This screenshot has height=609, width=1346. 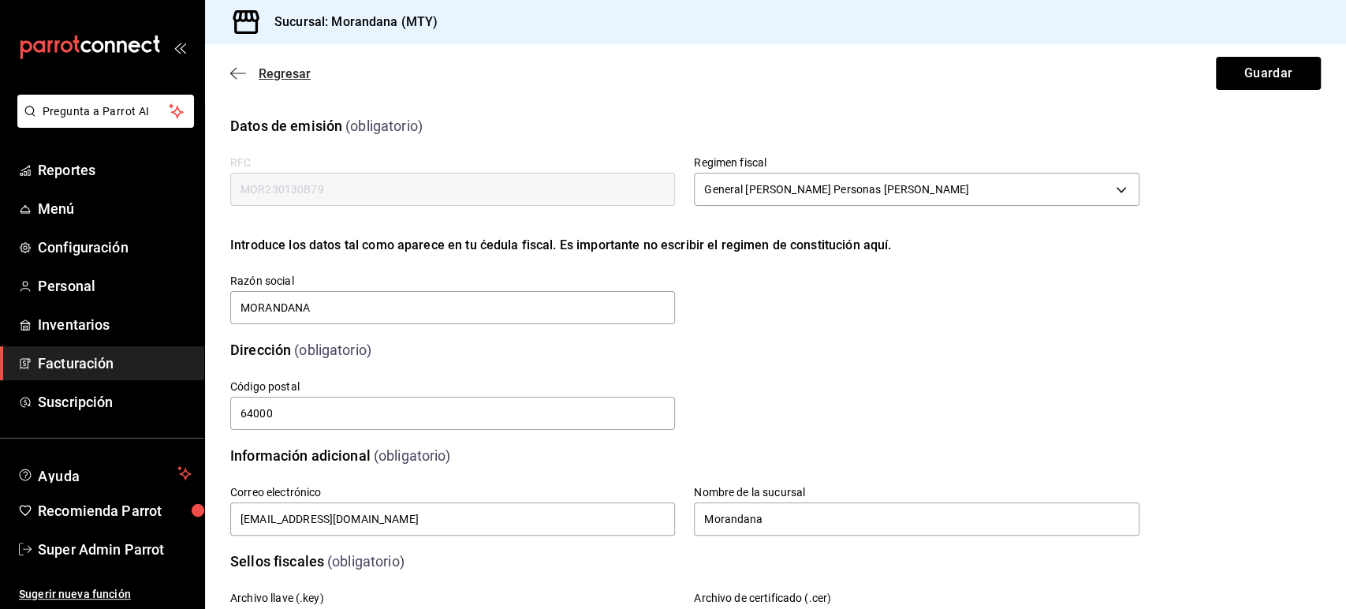 What do you see at coordinates (277, 561) in the screenshot?
I see `div: Sellos fiscales` at bounding box center [277, 561].